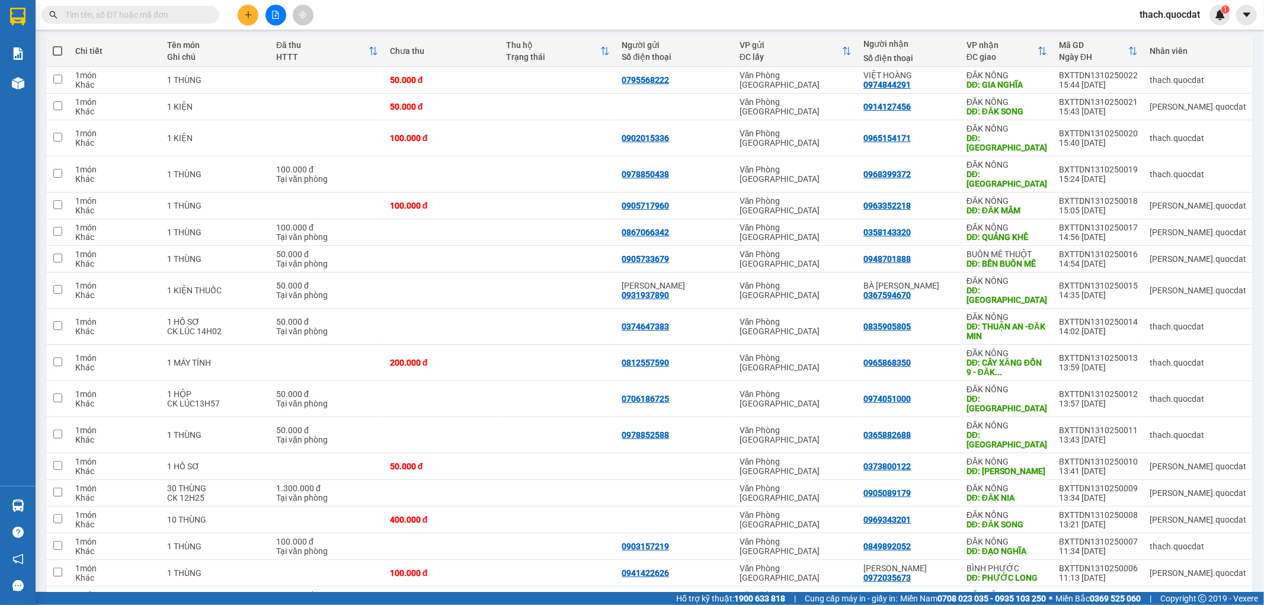 Image resolution: width=1264 pixels, height=605 pixels. I want to click on div: 0905733679, so click(646, 259).